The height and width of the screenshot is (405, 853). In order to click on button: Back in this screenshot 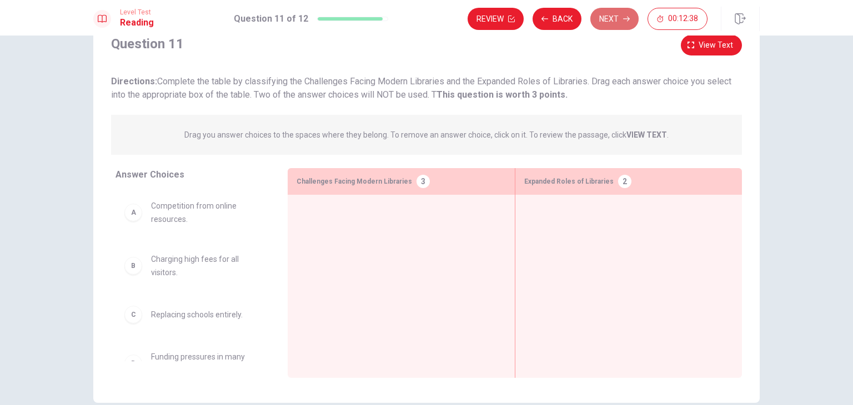, I will do `click(557, 19)`.